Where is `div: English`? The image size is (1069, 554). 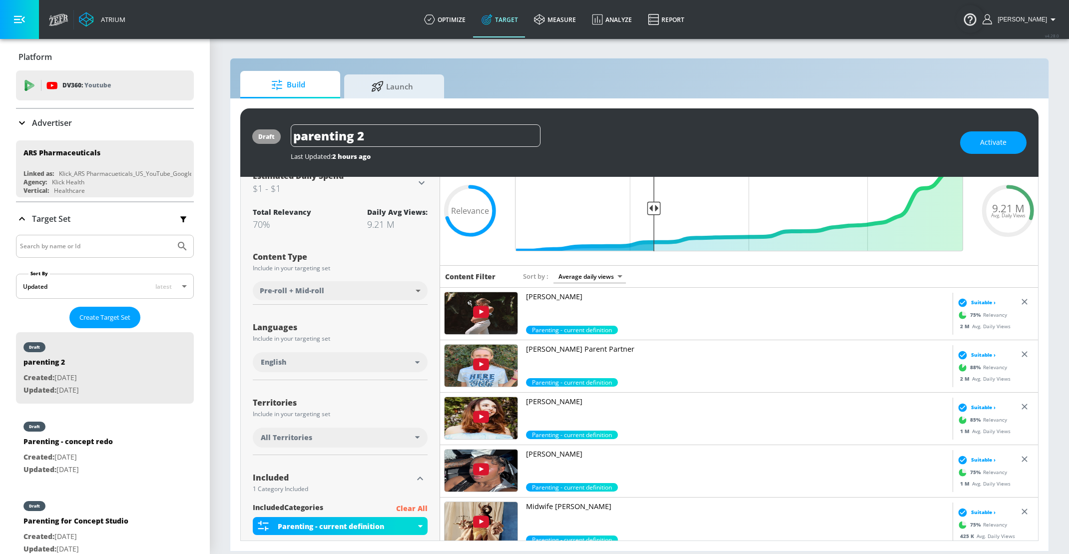
div: English is located at coordinates (340, 362).